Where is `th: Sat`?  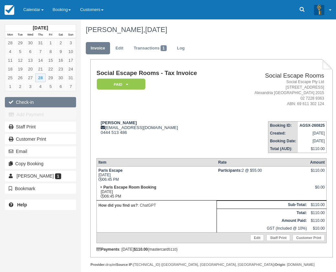 th: Sat is located at coordinates (60, 35).